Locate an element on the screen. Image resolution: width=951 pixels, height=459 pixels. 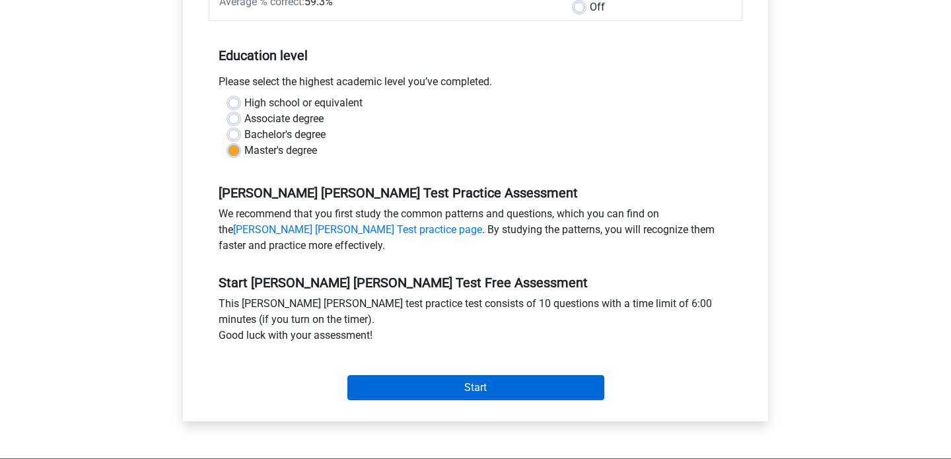
h5: Education level is located at coordinates (475, 55).